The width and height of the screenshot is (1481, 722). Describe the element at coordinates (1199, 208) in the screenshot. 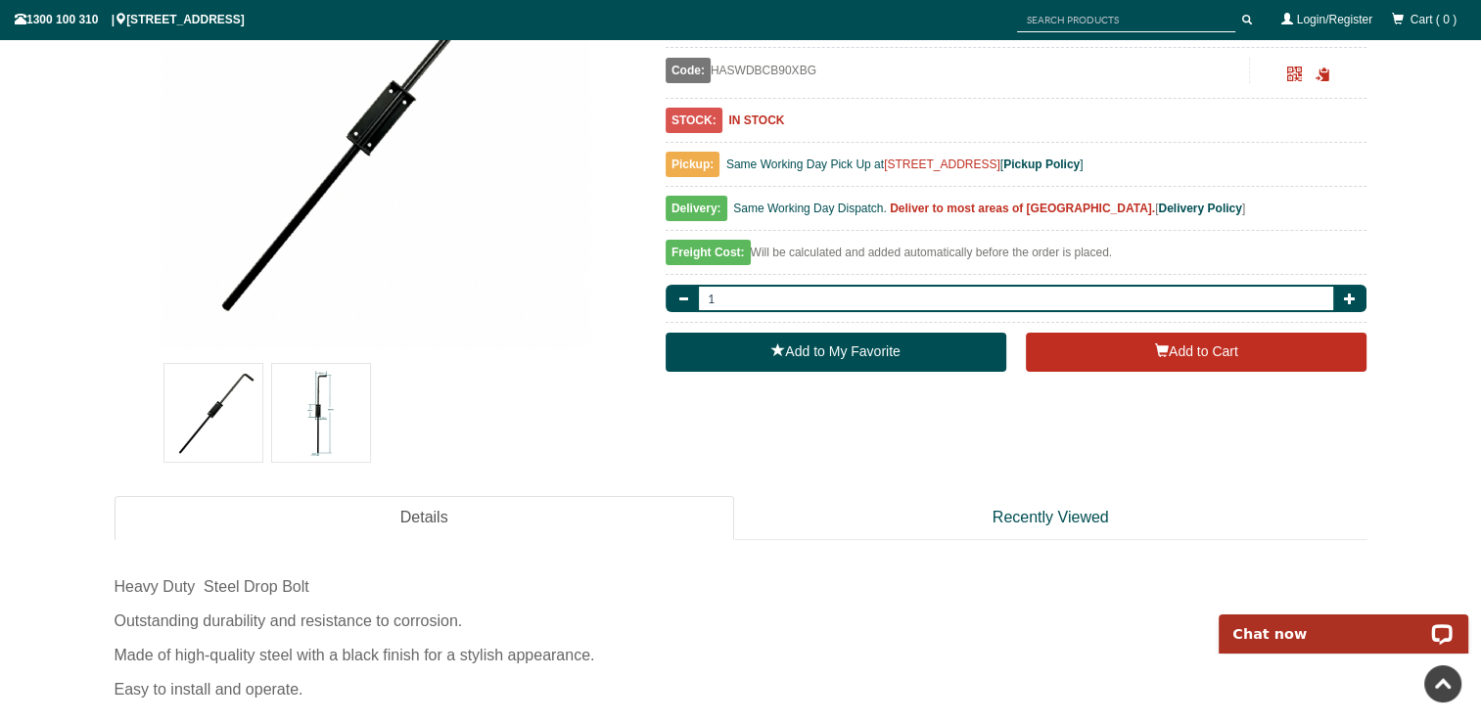

I see `b: Delivery Policy` at that location.